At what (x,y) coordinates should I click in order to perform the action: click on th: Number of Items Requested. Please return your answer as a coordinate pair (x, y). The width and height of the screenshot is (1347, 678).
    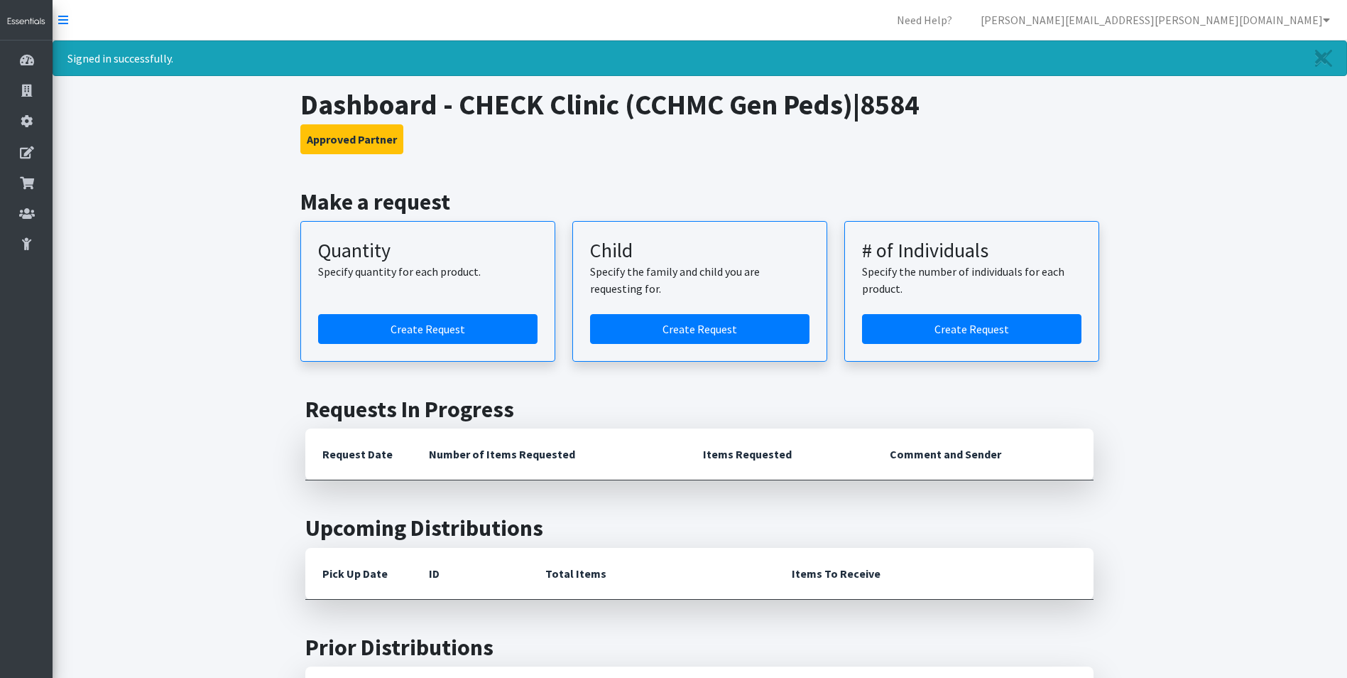
    Looking at the image, I should click on (549, 454).